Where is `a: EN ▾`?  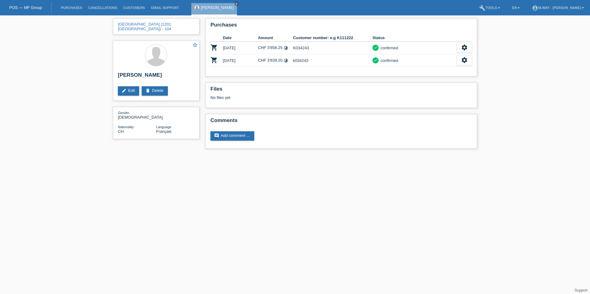 a: EN ▾ is located at coordinates (516, 8).